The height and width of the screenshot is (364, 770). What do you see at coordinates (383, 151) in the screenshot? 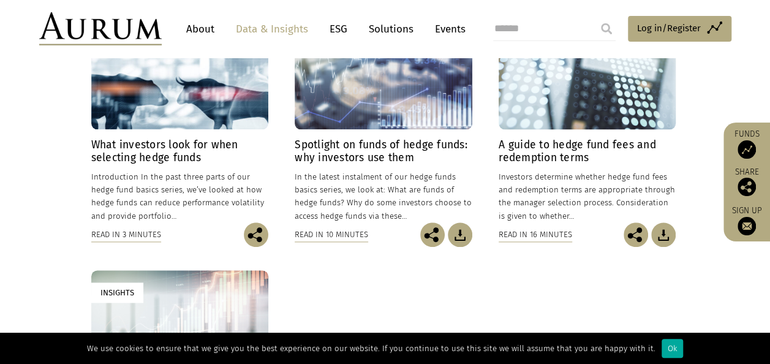
I see `h4: Spotlight on funds of hedge funds: why investors use them` at bounding box center [383, 151].